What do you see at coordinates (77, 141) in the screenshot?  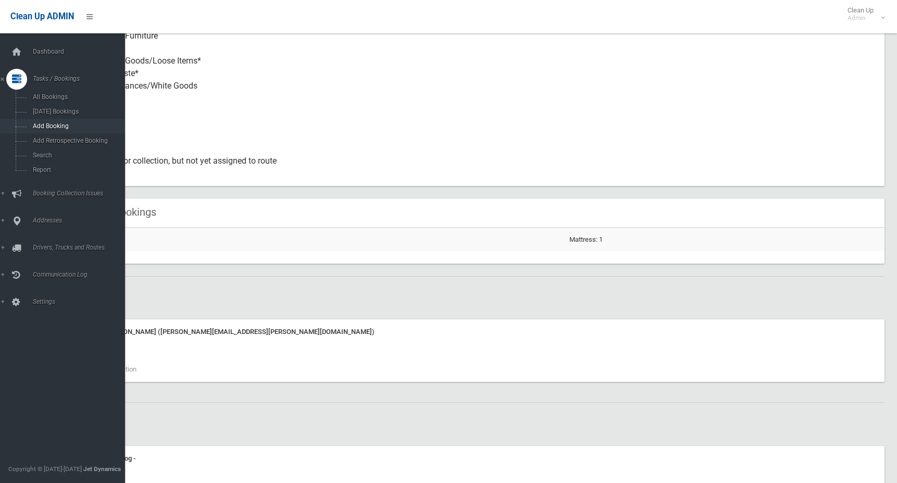 I see `span: Add Retrospective Booking` at bounding box center [77, 141].